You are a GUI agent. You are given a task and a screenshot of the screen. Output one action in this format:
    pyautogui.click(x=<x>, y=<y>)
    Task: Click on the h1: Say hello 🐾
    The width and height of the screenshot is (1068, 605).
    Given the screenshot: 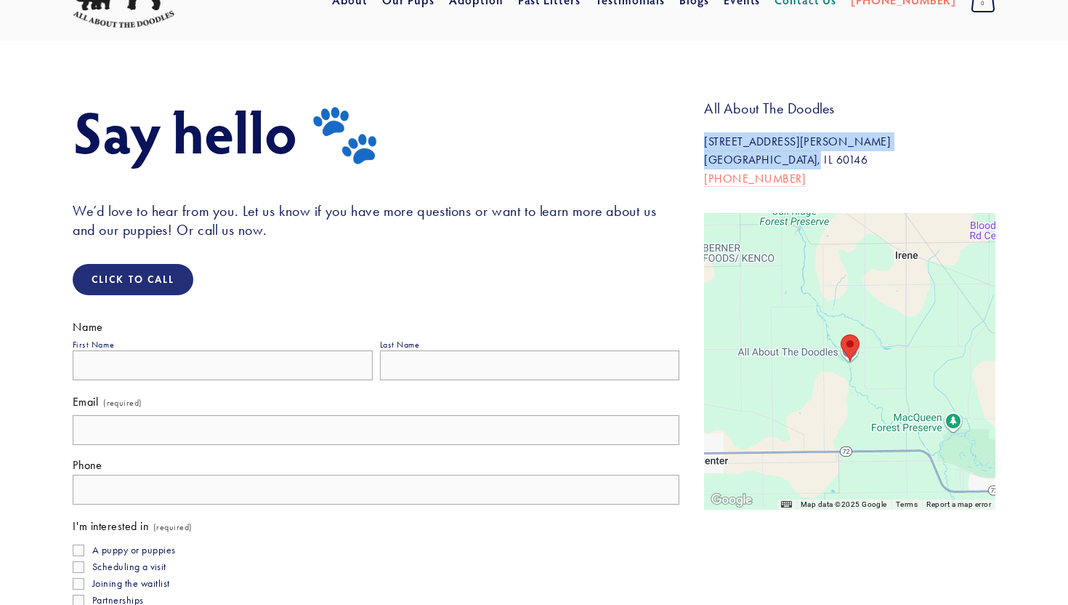 What is the action you would take?
    pyautogui.click(x=376, y=131)
    